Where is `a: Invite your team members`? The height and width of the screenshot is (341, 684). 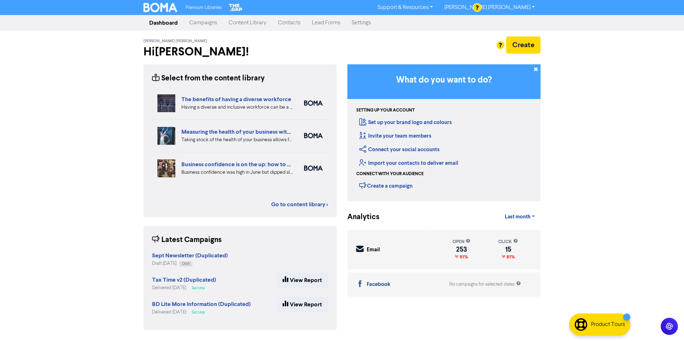
a: Invite your team members is located at coordinates (395, 136).